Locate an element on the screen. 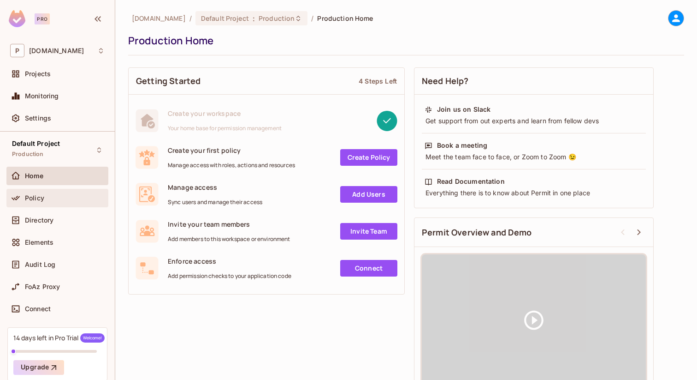  div: Meet the team face to face, or Zoom to Zoom 😉 is located at coordinates (534, 157).